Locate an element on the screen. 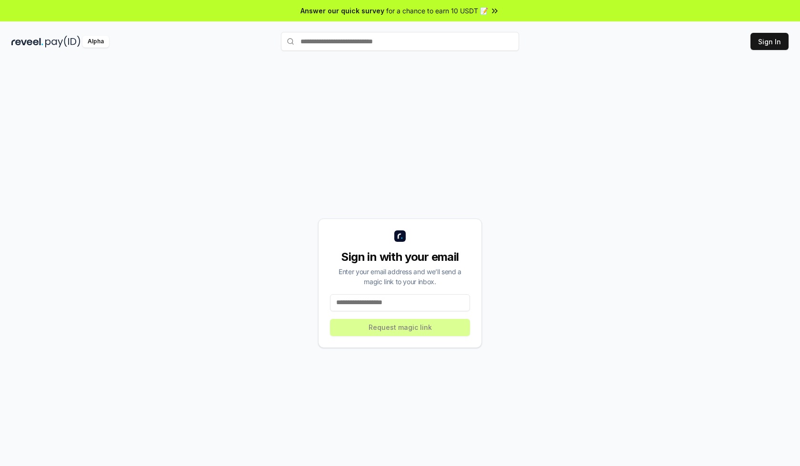 The height and width of the screenshot is (466, 800). button: Sign In is located at coordinates (769, 41).